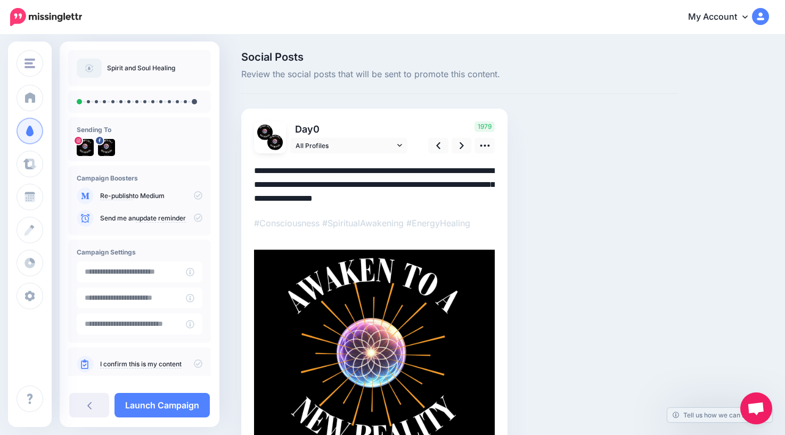 The height and width of the screenshot is (435, 785). Describe the element at coordinates (345, 145) in the screenshot. I see `span: All Profiles` at that location.